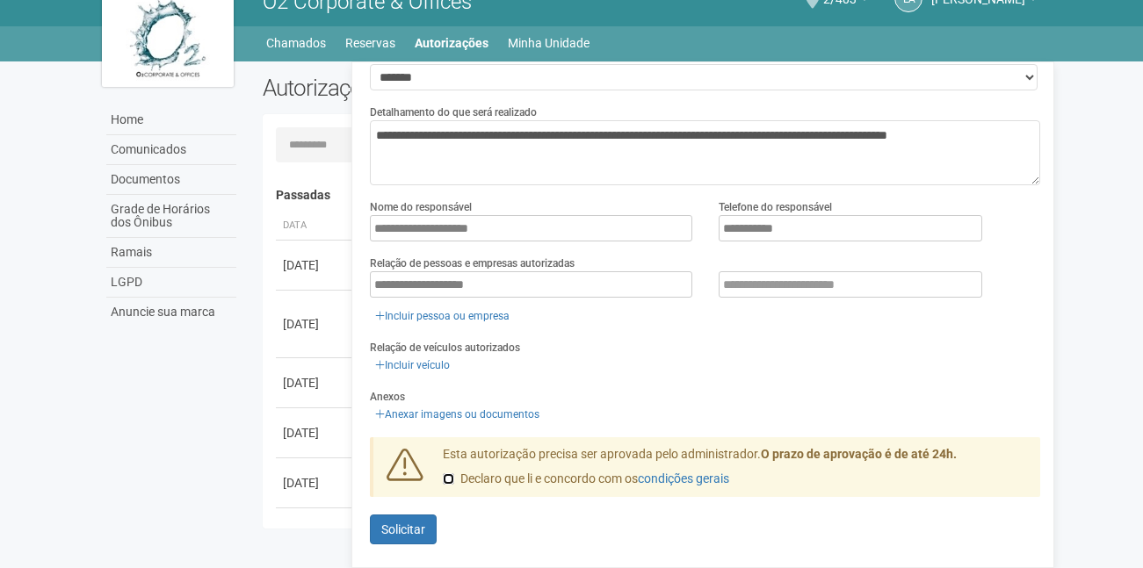 This screenshot has width=1143, height=568. What do you see at coordinates (448, 479) in the screenshot?
I see `input: Declaro que li e concordo com oscondições gerais` at bounding box center [448, 479].